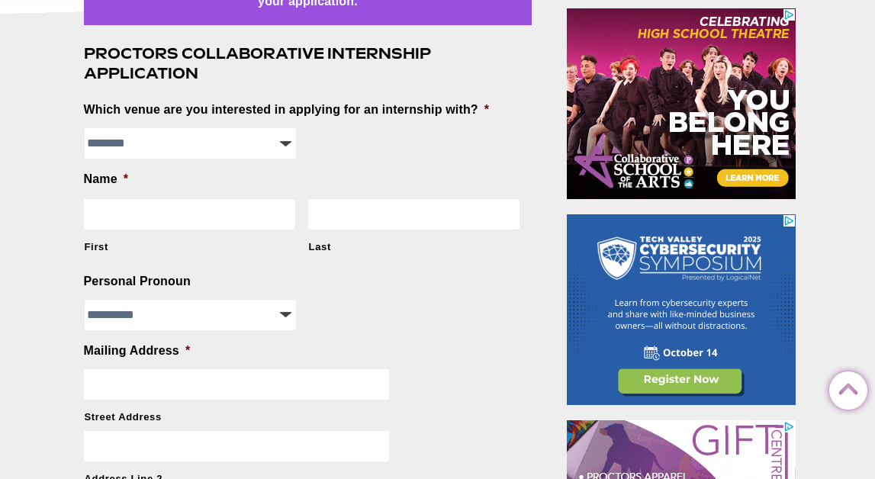 Image resolution: width=875 pixels, height=479 pixels. What do you see at coordinates (302, 417) in the screenshot?
I see `label: Street Address` at bounding box center [302, 417].